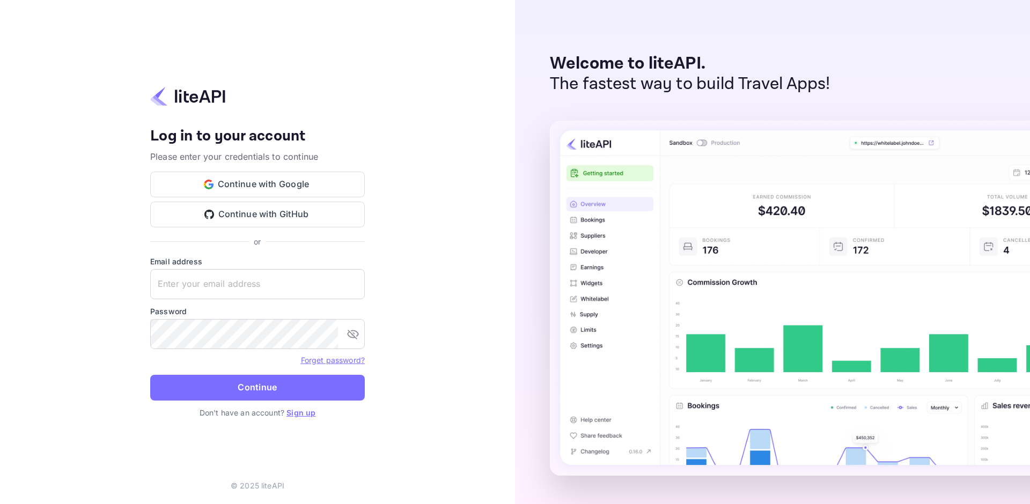  What do you see at coordinates (690, 64) in the screenshot?
I see `p: Welcome to liteAPI.` at bounding box center [690, 64].